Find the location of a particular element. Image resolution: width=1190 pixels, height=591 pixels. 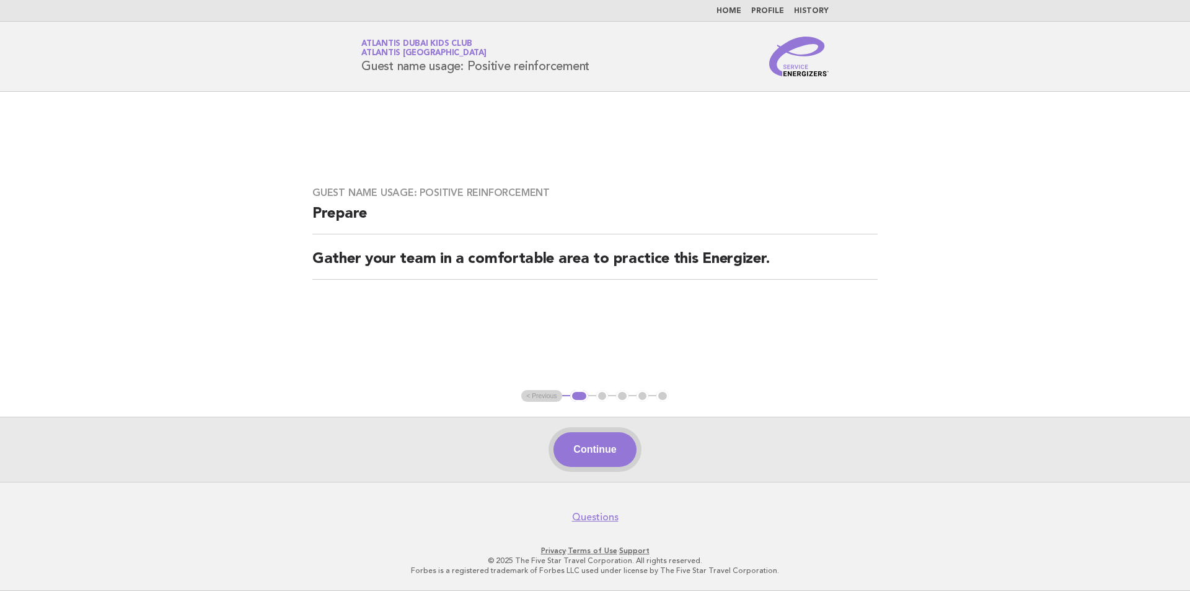

h1: Guest name usage: Positive reinforcement is located at coordinates (475, 56).